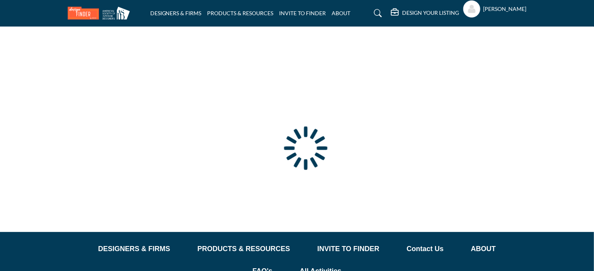  I want to click on h5: DESIGN YOUR LISTING, so click(431, 13).